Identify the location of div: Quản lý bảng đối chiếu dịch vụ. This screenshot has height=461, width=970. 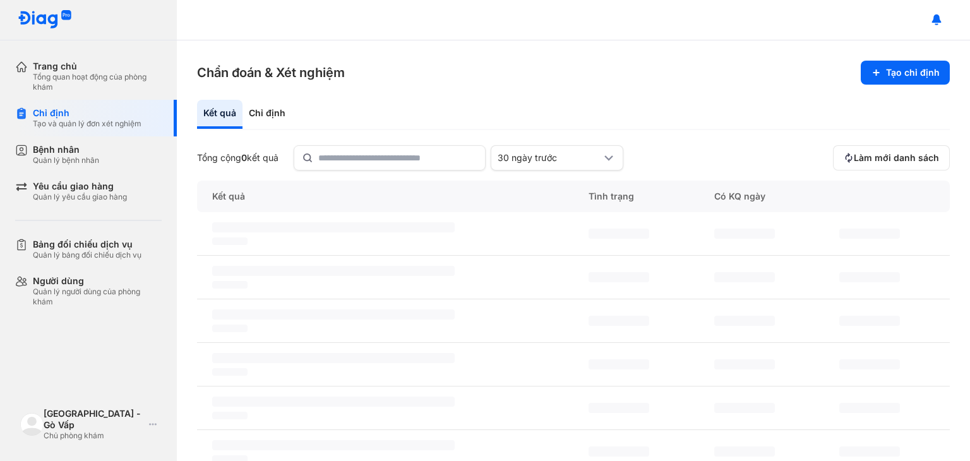
(87, 255).